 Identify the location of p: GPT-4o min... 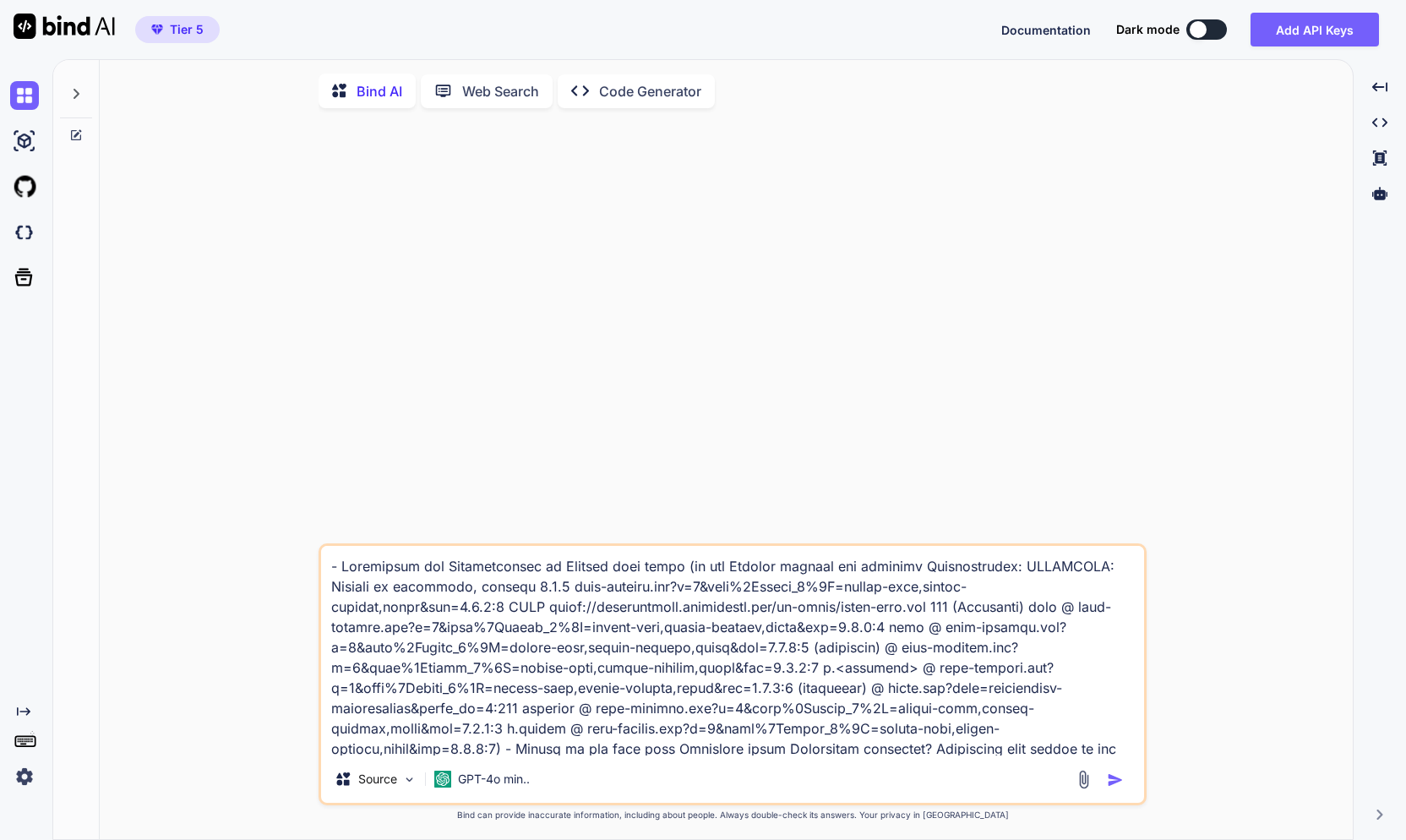
(493, 779).